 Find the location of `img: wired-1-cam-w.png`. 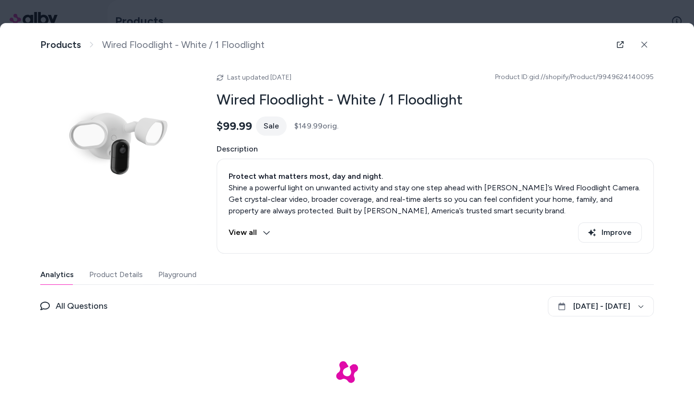

img: wired-1-cam-w.png is located at coordinates (117, 142).